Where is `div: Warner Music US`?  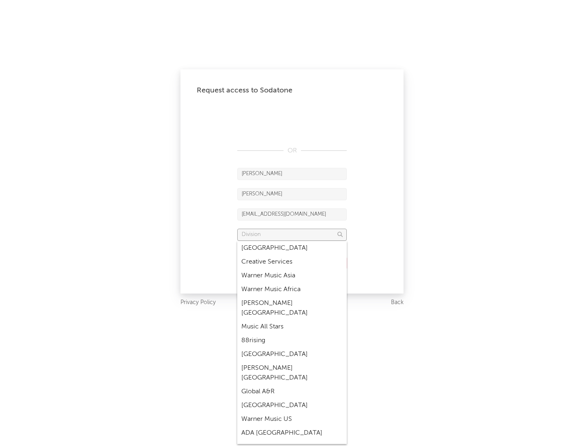
div: Warner Music US is located at coordinates (292, 419).